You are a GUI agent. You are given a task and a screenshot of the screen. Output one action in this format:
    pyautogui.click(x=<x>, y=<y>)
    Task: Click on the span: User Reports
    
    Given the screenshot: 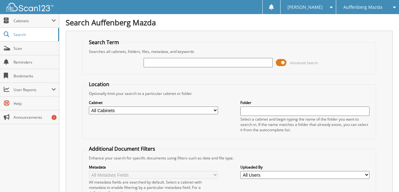 What is the action you would take?
    pyautogui.click(x=32, y=90)
    